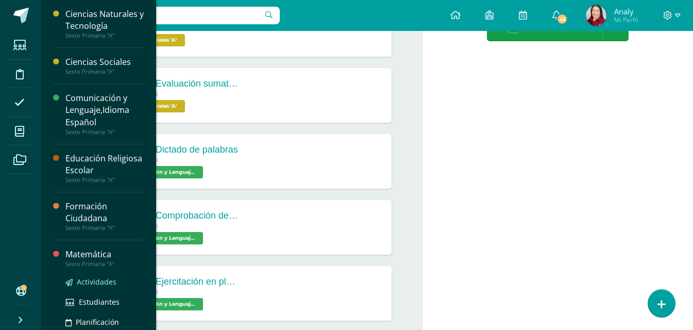  Describe the element at coordinates (563, 19) in the screenshot. I see `span: 41` at that location.